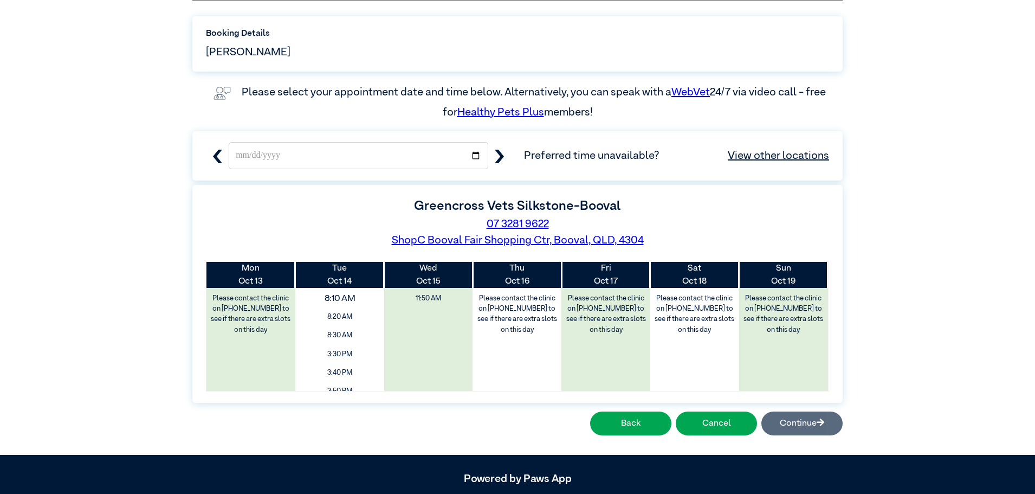  I want to click on a: ShopC Booval Fair Shopping Ctr, Booval, QLD, 4304, so click(517, 240).